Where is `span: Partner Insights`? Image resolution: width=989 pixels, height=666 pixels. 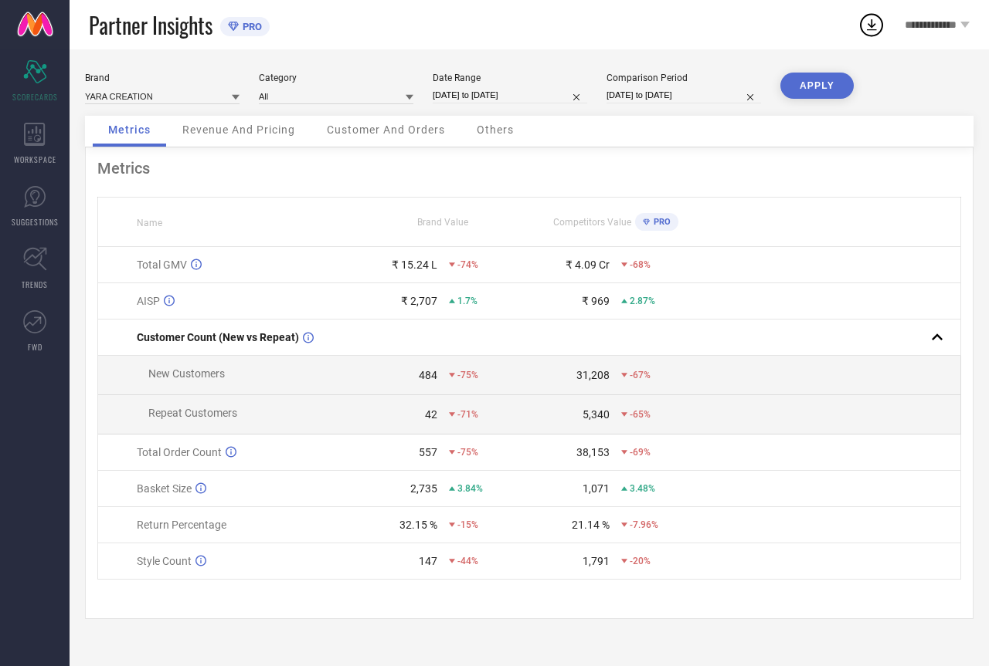 span: Partner Insights is located at coordinates (151, 25).